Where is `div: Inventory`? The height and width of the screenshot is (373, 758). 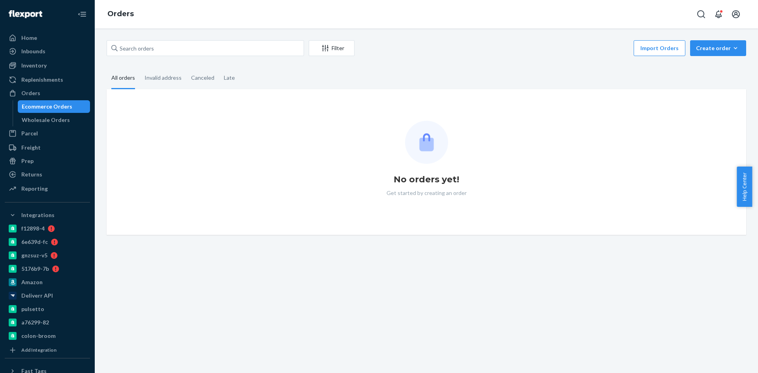
div: Inventory is located at coordinates (34, 66).